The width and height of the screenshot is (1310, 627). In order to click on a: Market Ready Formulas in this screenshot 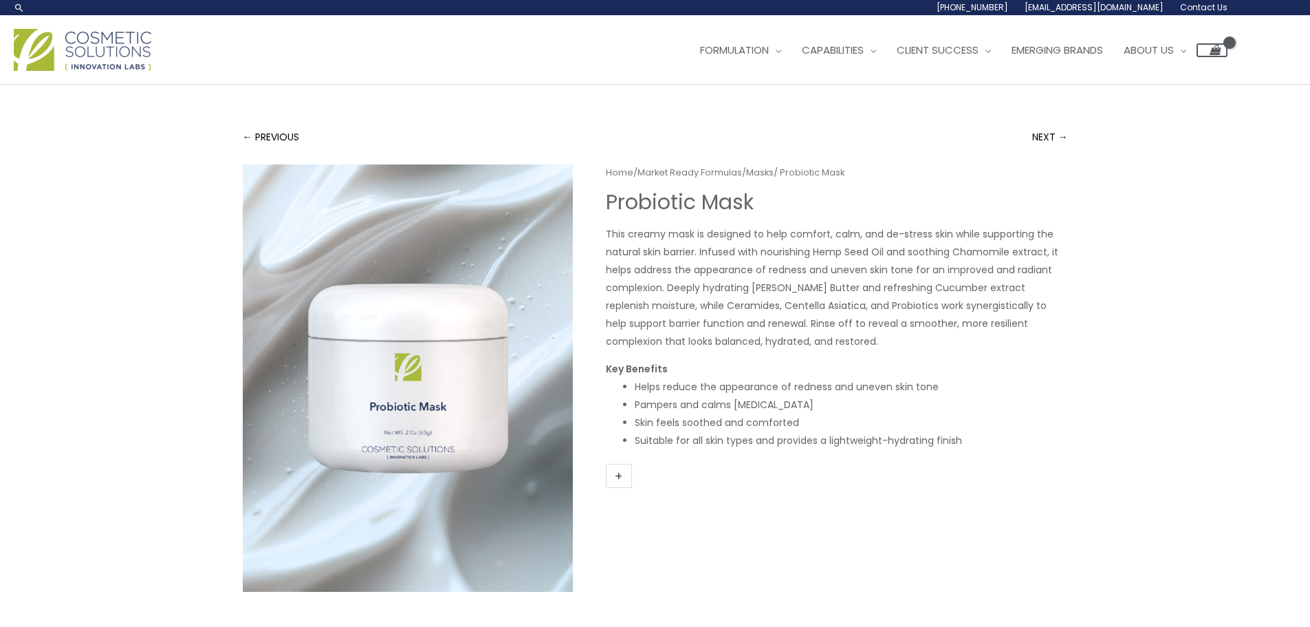, I will do `click(690, 172)`.